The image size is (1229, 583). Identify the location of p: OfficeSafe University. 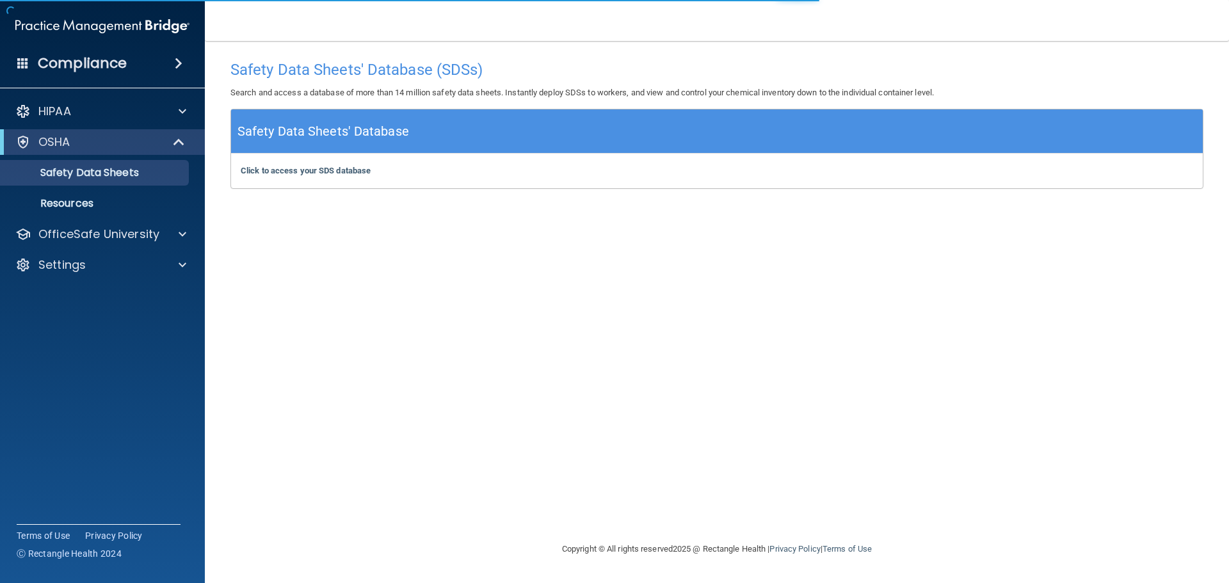
(99, 234).